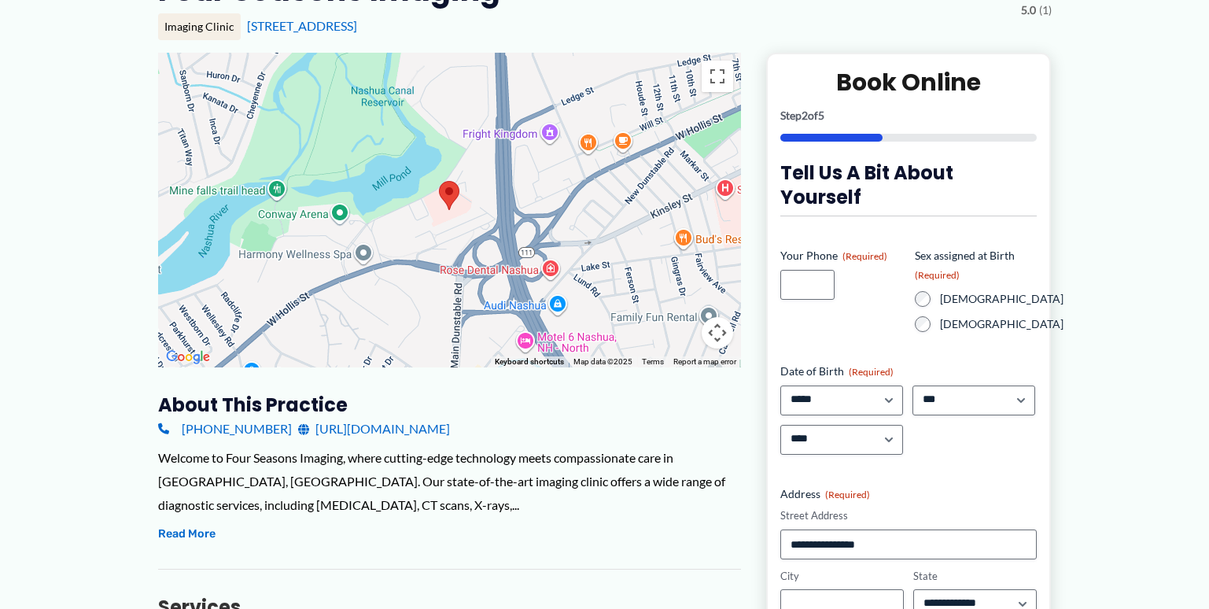 This screenshot has width=1209, height=609. Describe the element at coordinates (976, 264) in the screenshot. I see `legend: Sex assigned at Birth` at that location.